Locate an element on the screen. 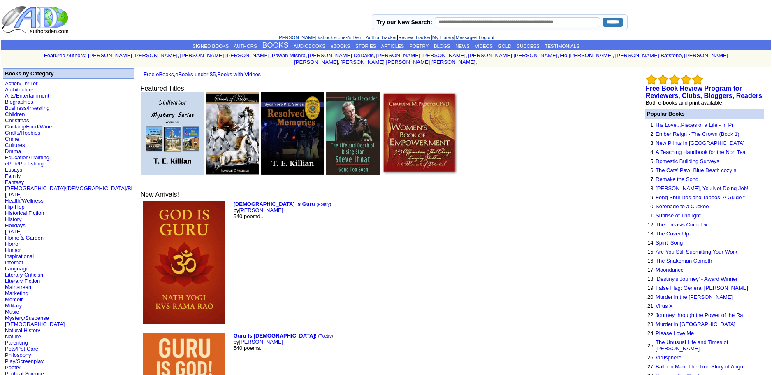 Image resolution: width=772 pixels, height=375 pixels. font: 9. is located at coordinates (652, 197).